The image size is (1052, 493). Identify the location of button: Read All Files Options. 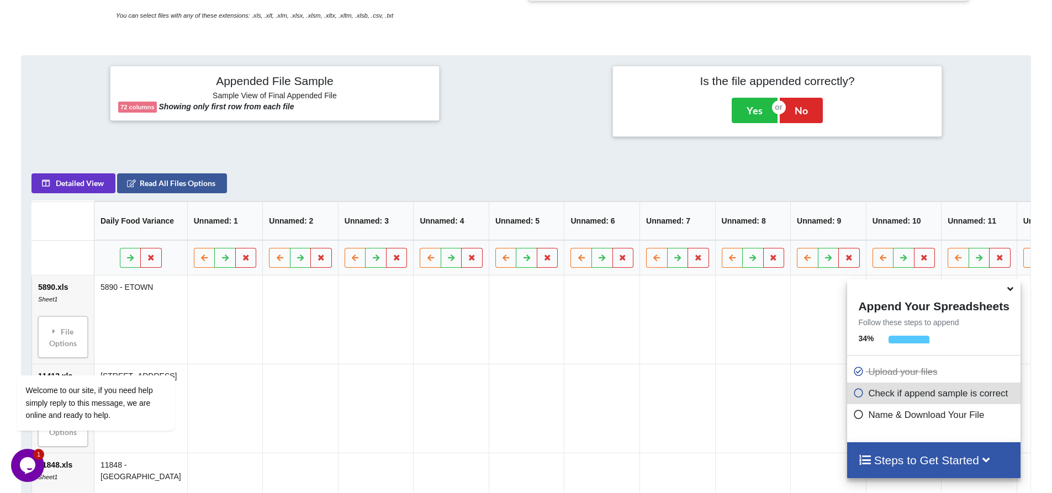
(172, 183).